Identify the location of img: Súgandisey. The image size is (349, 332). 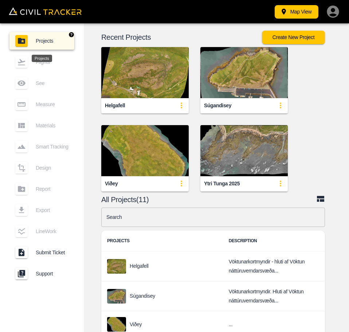
(244, 73).